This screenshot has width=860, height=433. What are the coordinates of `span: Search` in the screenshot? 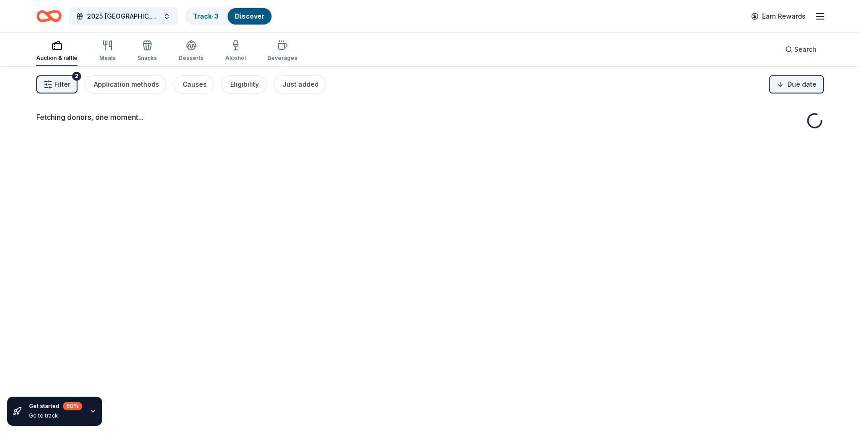 It's located at (805, 49).